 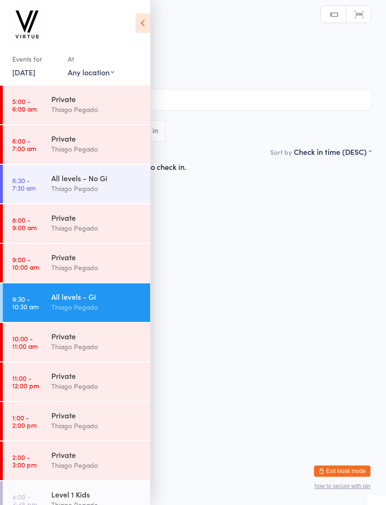 What do you see at coordinates (27, 24) in the screenshot?
I see `img: Virtue Brazilian Jiu-Jitsu` at bounding box center [27, 24].